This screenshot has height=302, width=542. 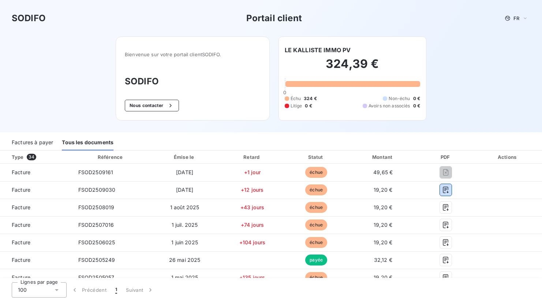 I want to click on h6: LE KALLISTE IMMO PV, so click(x=317, y=50).